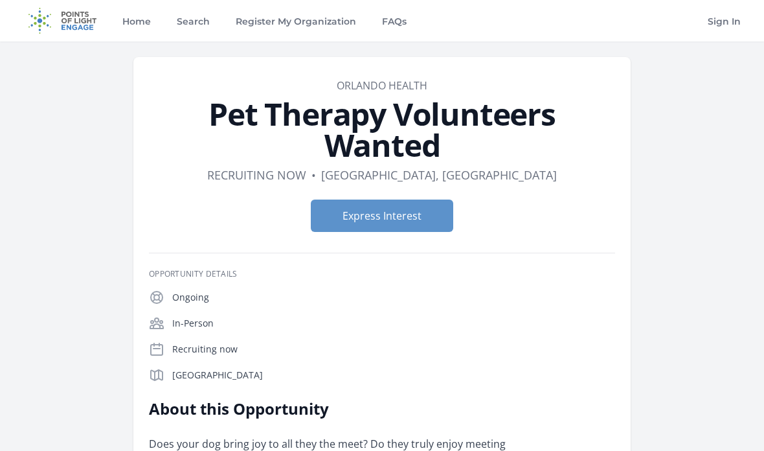  I want to click on a: Orlando Health, so click(382, 86).